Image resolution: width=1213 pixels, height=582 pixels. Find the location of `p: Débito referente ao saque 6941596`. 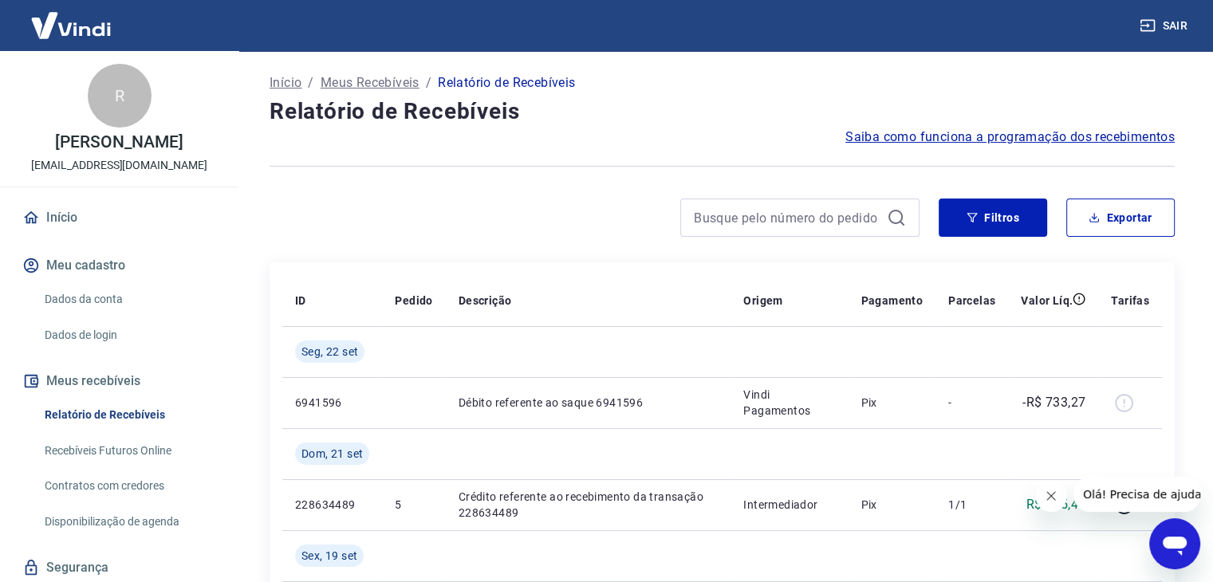

p: Débito referente ao saque 6941596 is located at coordinates (588, 403).